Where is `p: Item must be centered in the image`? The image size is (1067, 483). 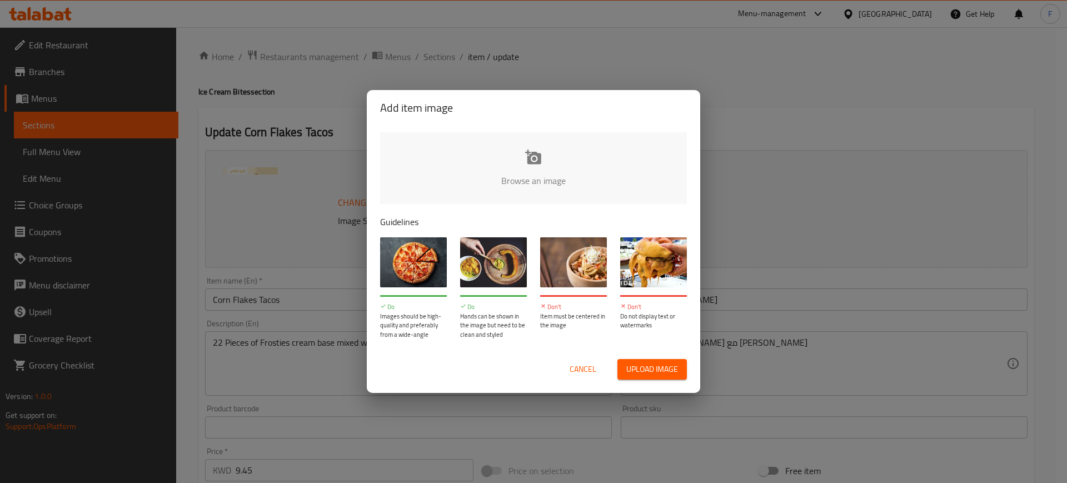 p: Item must be centered in the image is located at coordinates (573, 321).